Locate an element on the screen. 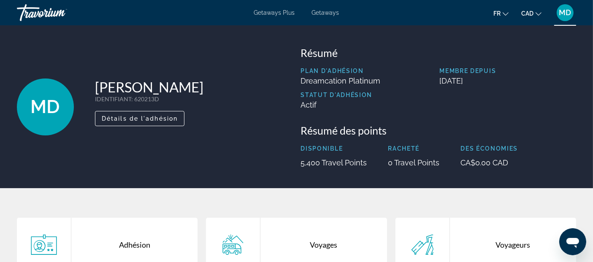 The width and height of the screenshot is (593, 262). p: Plan d'adhésion is located at coordinates (340, 71).